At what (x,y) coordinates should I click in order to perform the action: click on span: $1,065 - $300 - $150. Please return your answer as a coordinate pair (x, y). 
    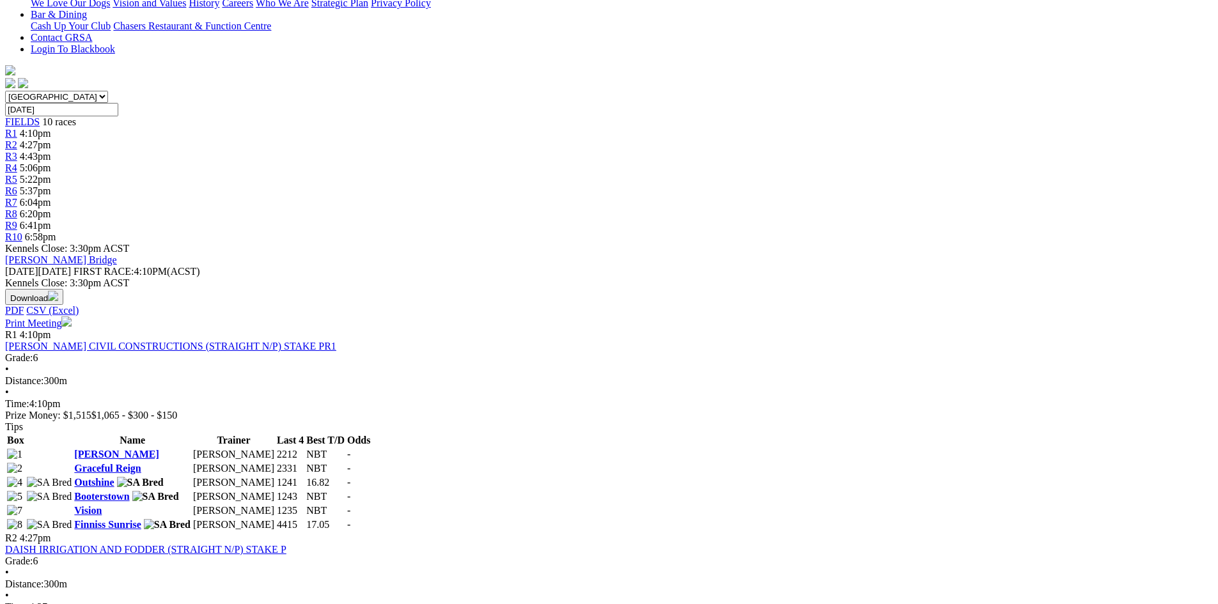
    Looking at the image, I should click on (134, 415).